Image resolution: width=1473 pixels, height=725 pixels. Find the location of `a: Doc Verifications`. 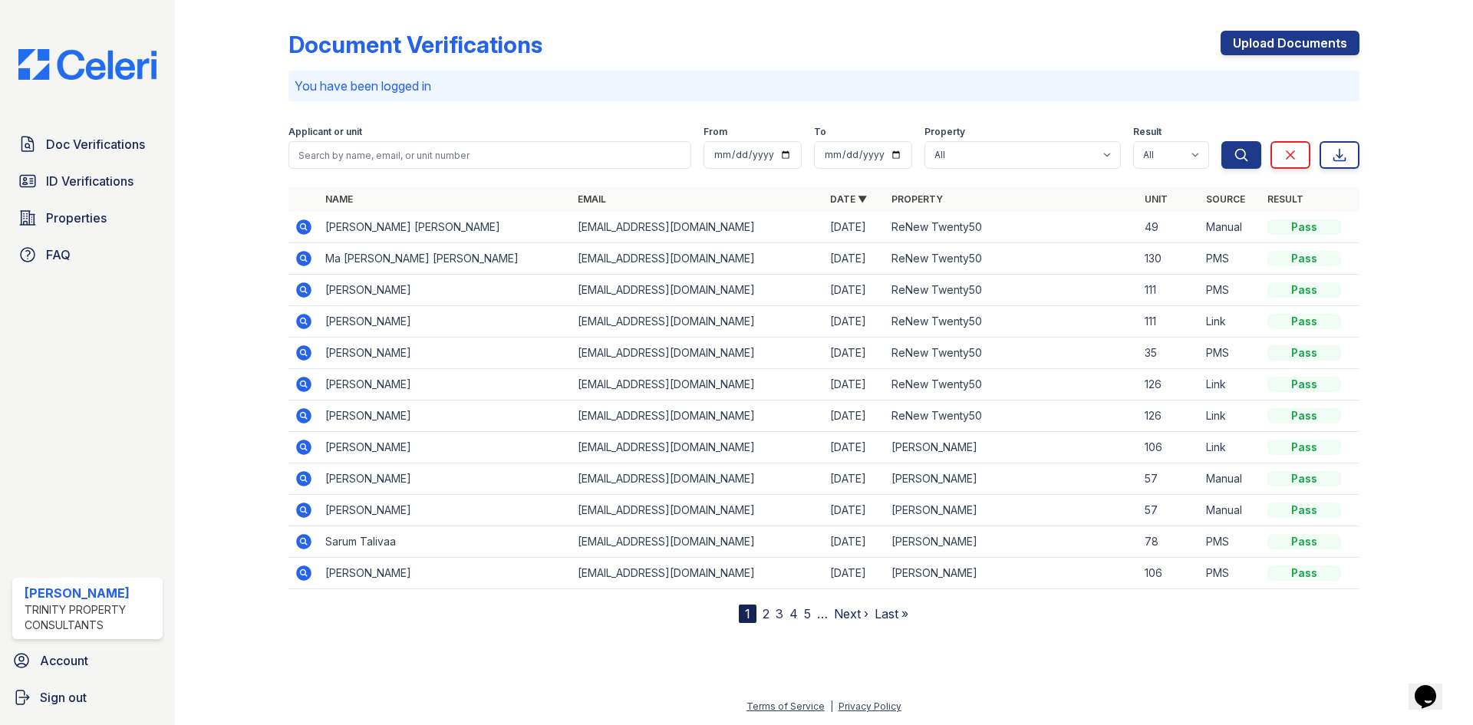

a: Doc Verifications is located at coordinates (87, 144).